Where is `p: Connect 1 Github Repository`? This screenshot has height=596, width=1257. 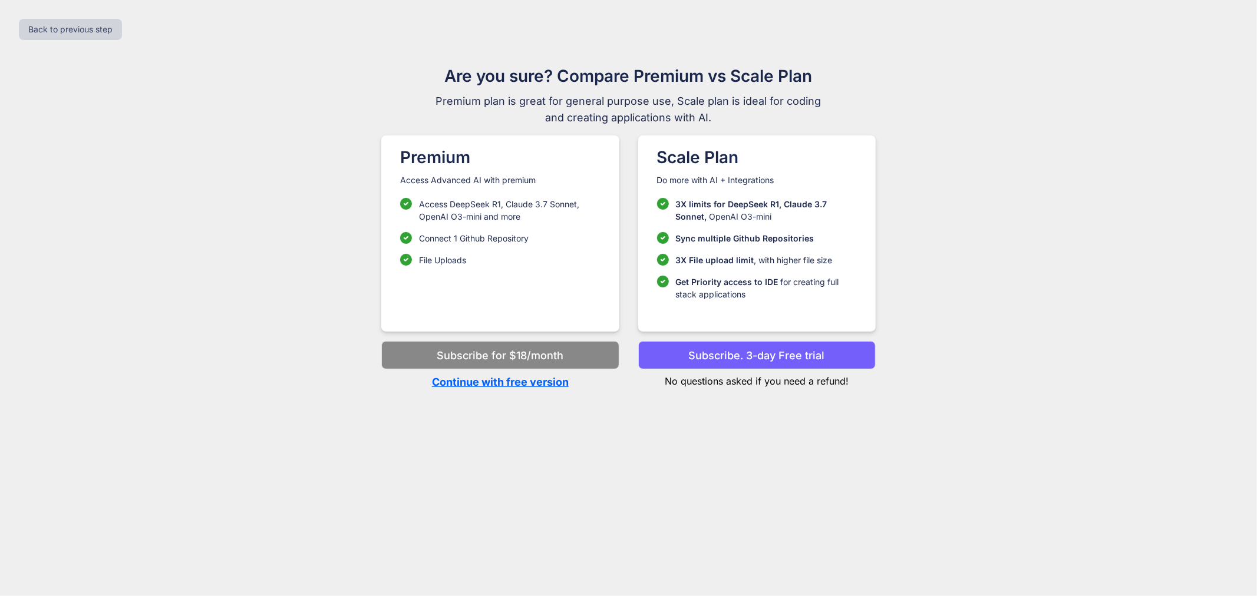
p: Connect 1 Github Repository is located at coordinates (474, 238).